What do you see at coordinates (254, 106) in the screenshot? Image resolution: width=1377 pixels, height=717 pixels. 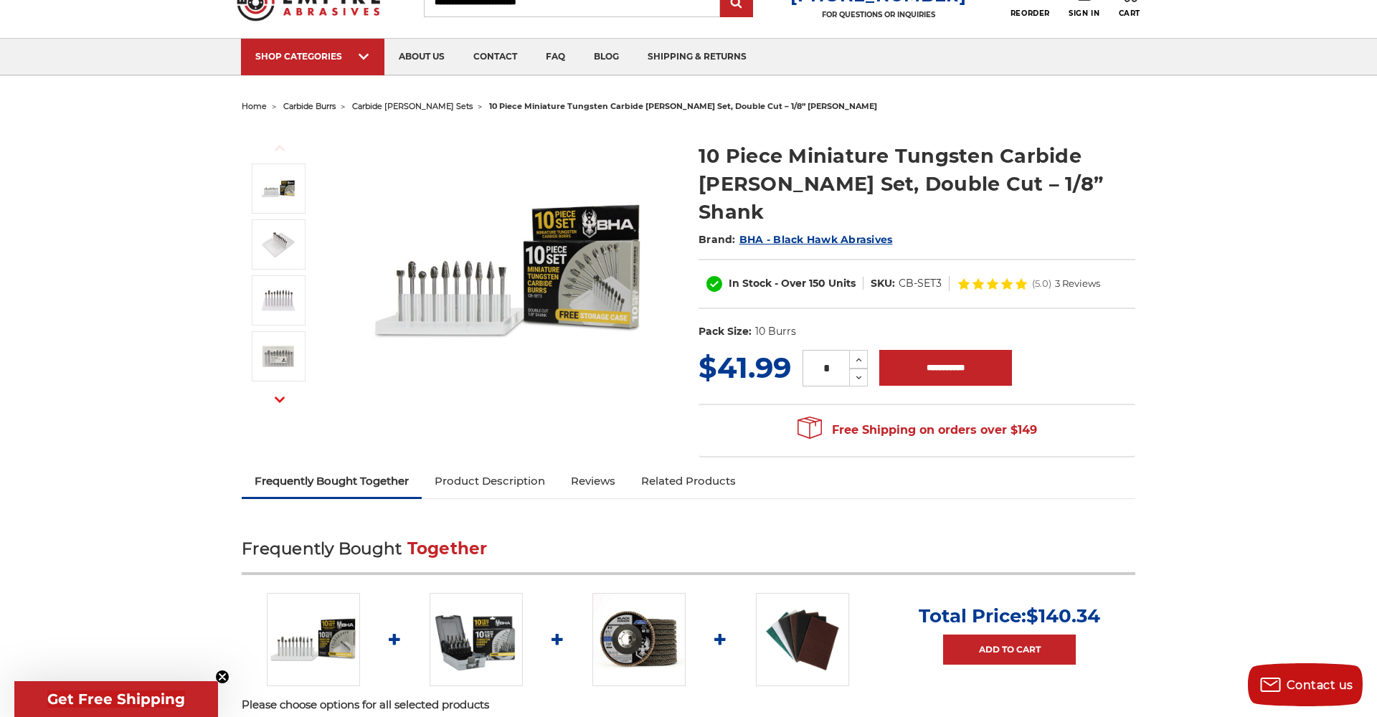 I see `span: home` at bounding box center [254, 106].